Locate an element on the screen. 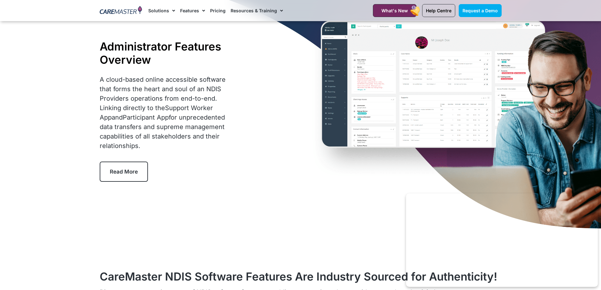 This screenshot has height=290, width=601. a: Participant App is located at coordinates (146, 117).